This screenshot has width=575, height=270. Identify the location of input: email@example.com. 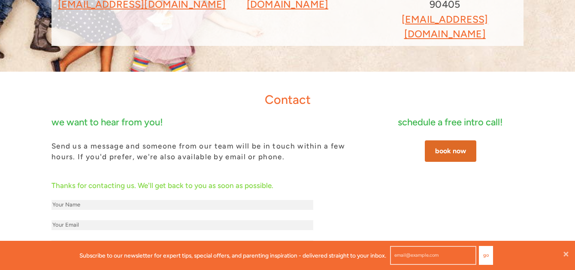
(433, 255).